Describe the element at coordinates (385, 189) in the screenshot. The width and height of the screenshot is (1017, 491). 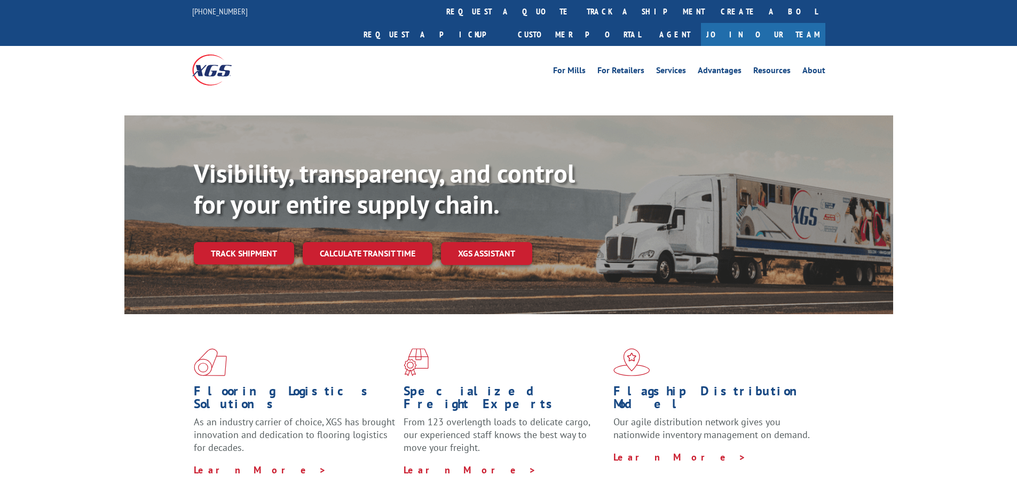
I see `b: Visibility, transparency, and control for your entire supply chain.` at that location.